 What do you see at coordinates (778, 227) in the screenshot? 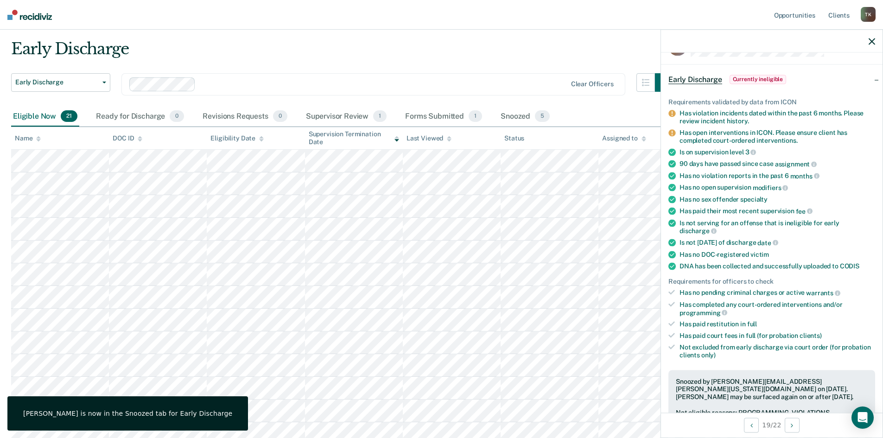
I see `div: Is not serving for an offense that is ineligible for early` at bounding box center [778, 227].